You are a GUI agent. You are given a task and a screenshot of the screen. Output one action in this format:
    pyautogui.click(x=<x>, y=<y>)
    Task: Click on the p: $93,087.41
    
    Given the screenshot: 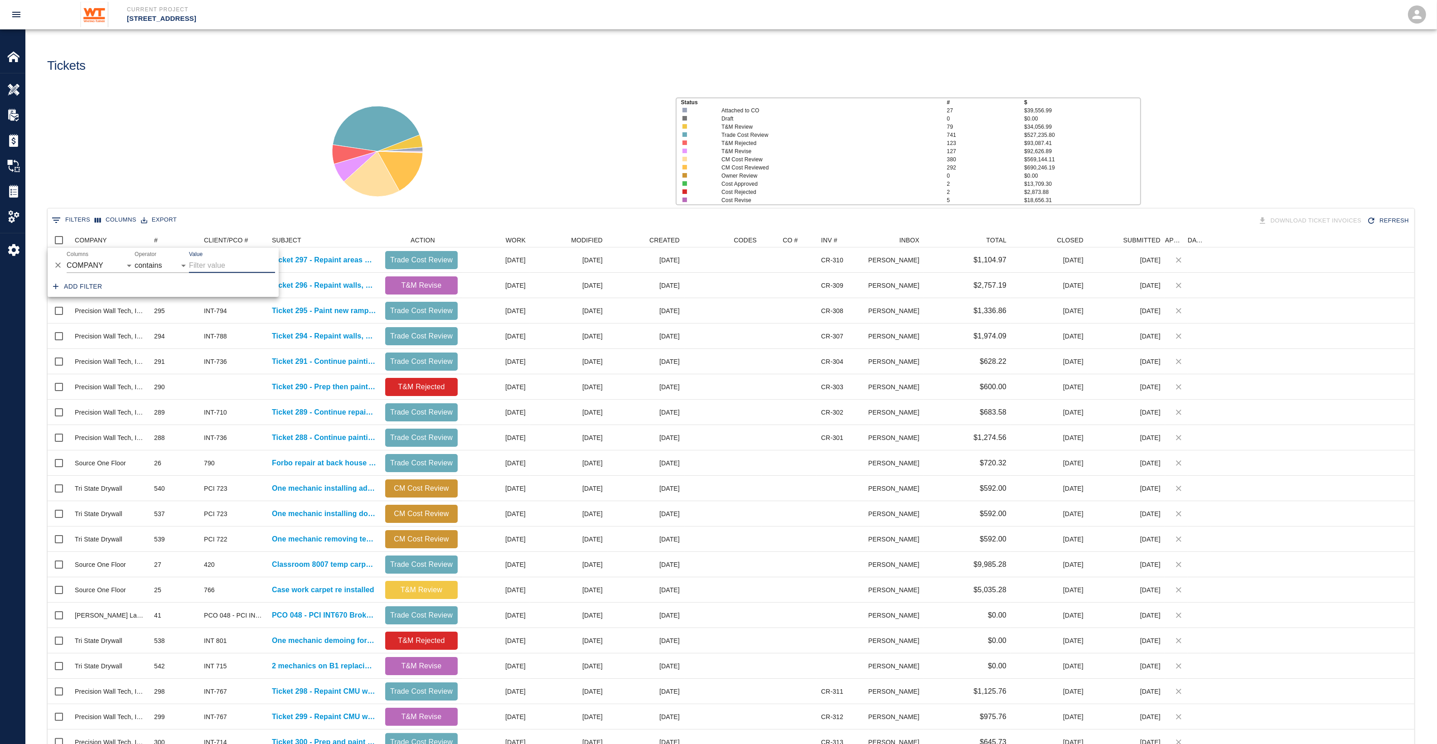 What is the action you would take?
    pyautogui.click(x=1082, y=143)
    